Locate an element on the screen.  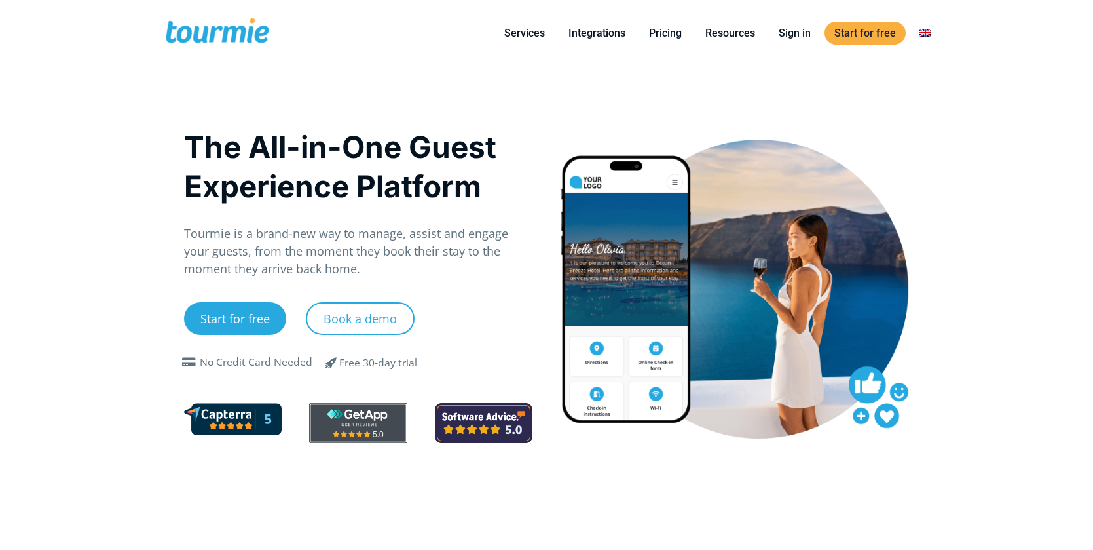
a: Pricing is located at coordinates (666, 33).